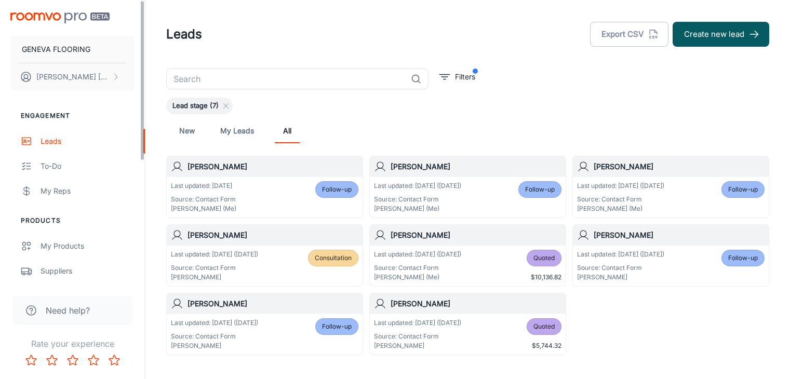 The height and width of the screenshot is (379, 790). Describe the element at coordinates (87, 191) in the screenshot. I see `div: My Reps` at that location.